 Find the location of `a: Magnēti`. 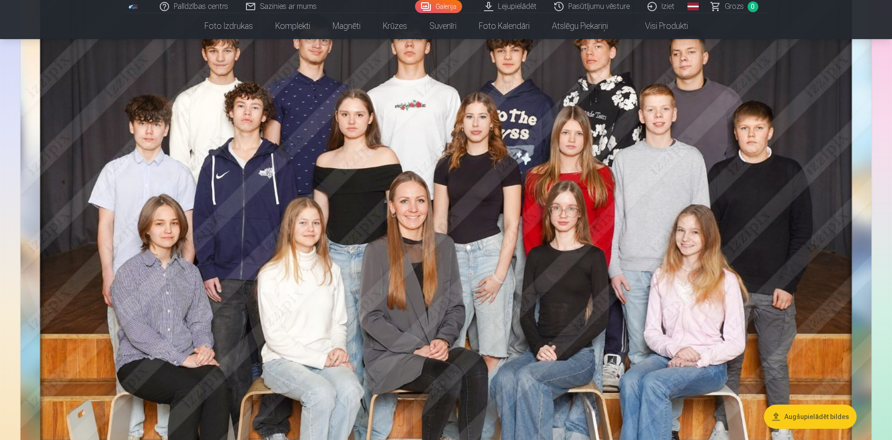

a: Magnēti is located at coordinates (346, 26).